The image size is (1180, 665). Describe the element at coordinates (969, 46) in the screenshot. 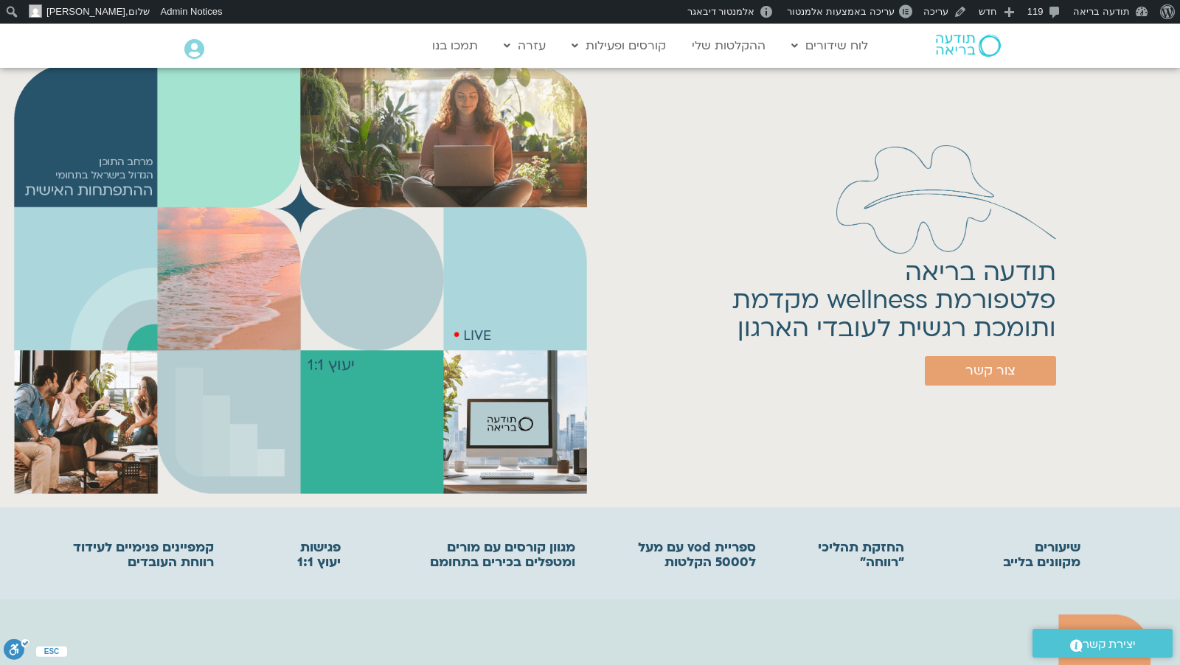

I see `img: תודעה בריאה` at that location.